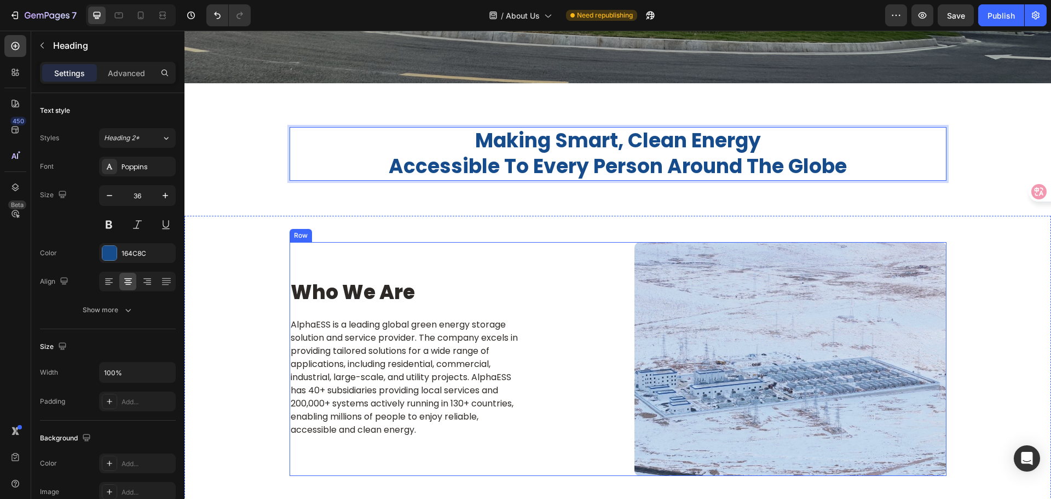 The height and width of the screenshot is (499, 1051). What do you see at coordinates (53, 401) in the screenshot?
I see `div: Padding` at bounding box center [53, 401].